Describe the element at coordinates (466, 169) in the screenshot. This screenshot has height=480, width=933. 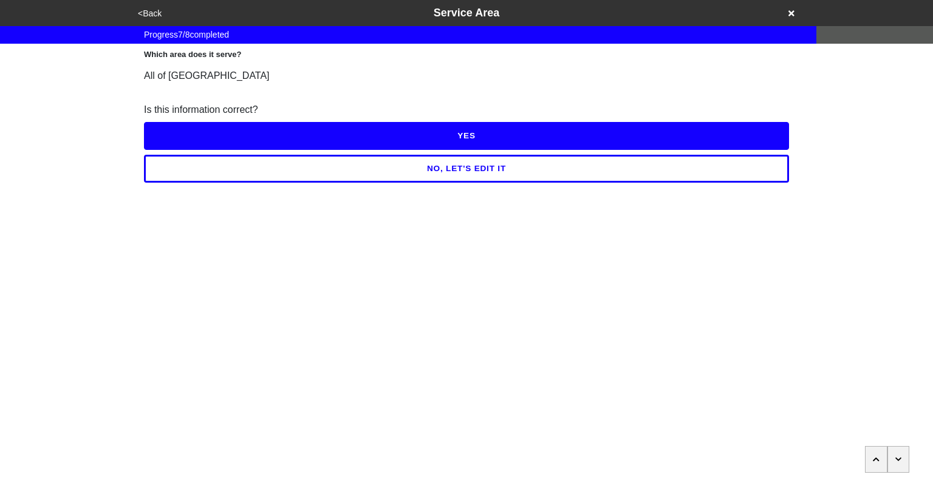
I see `button: NO, LET'S EDIT IT` at that location.